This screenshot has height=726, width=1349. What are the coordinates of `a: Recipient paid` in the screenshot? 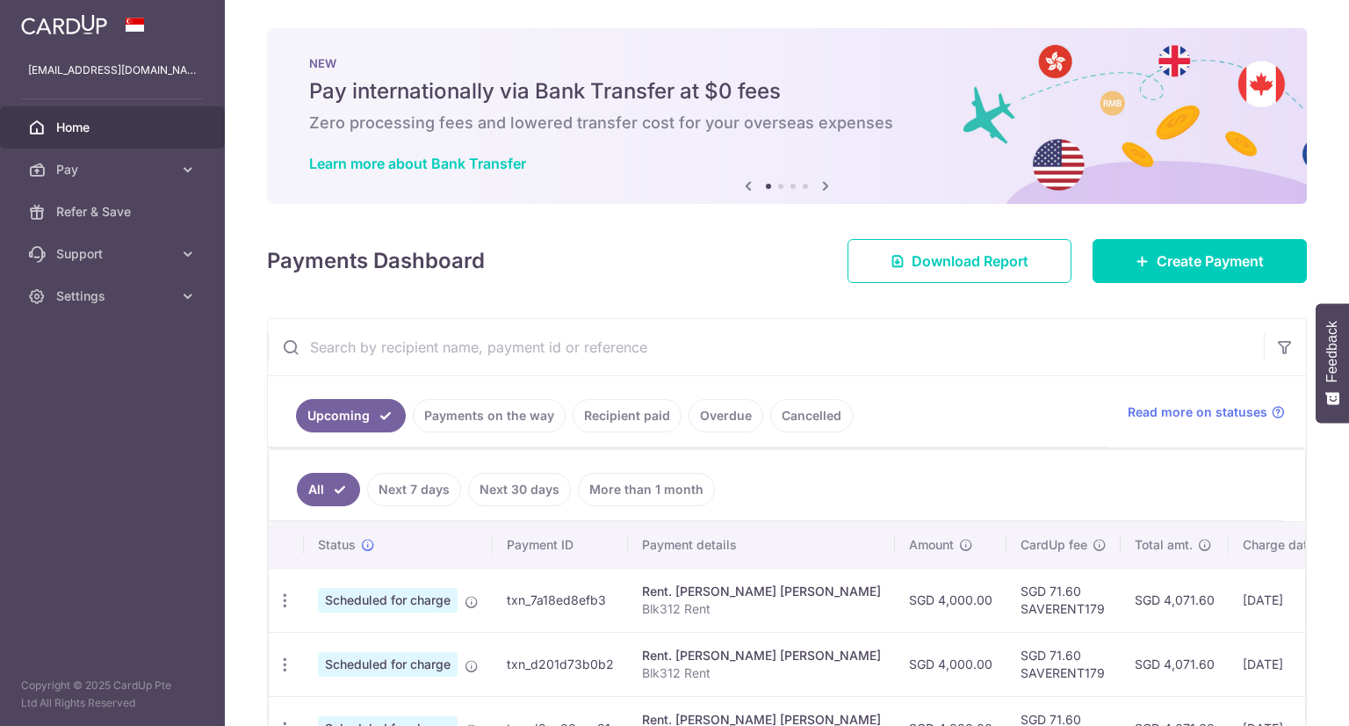 It's located at (627, 415).